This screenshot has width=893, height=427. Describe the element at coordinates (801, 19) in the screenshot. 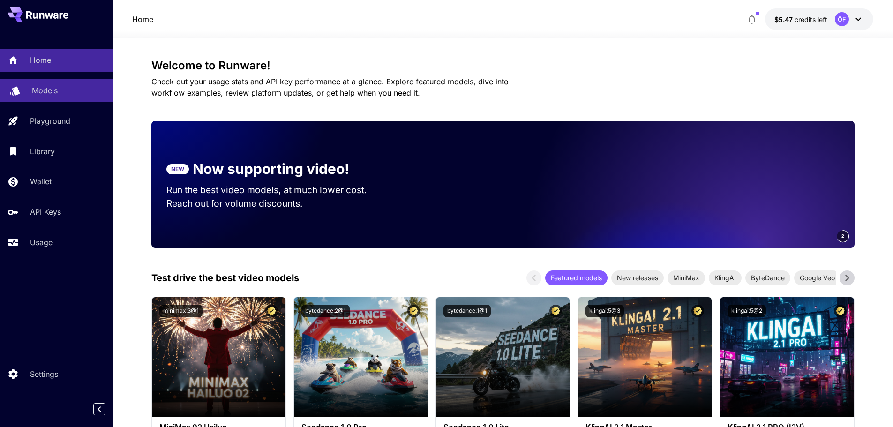

I see `div: $5.47328` at that location.